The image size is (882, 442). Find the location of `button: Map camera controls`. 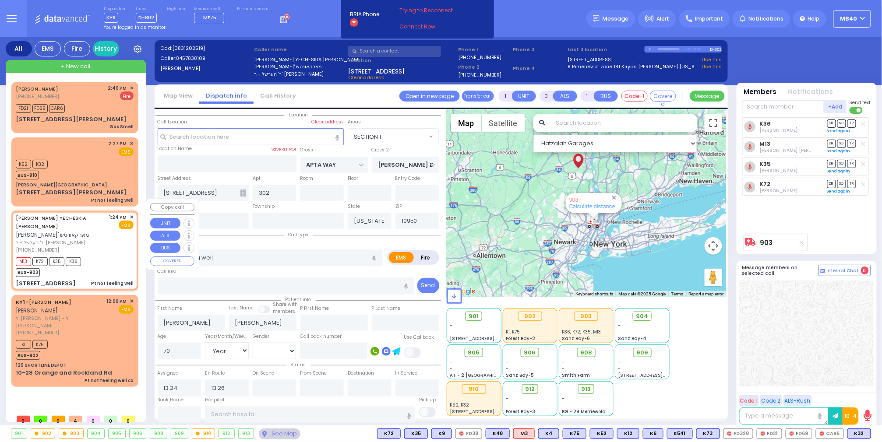

button: Map camera controls is located at coordinates (714, 246).